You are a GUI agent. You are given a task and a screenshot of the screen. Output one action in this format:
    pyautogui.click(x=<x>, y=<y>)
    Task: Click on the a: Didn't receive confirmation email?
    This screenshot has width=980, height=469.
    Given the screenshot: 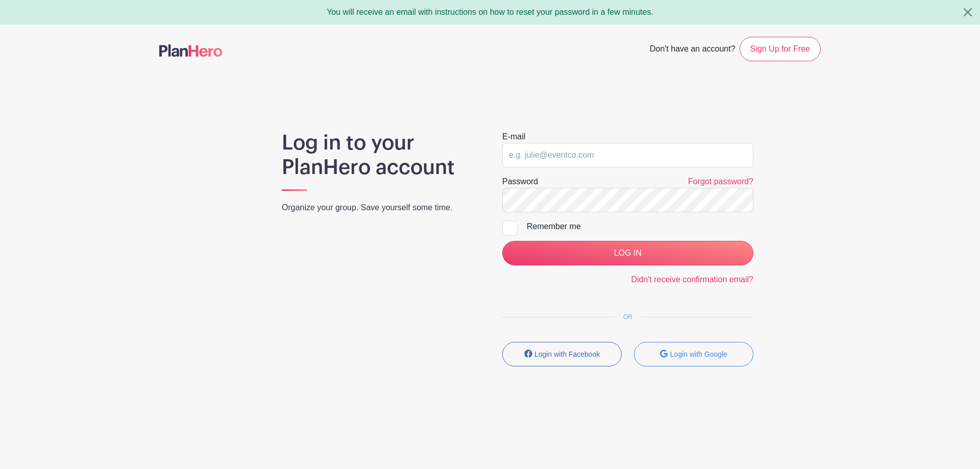 What is the action you would take?
    pyautogui.click(x=692, y=279)
    